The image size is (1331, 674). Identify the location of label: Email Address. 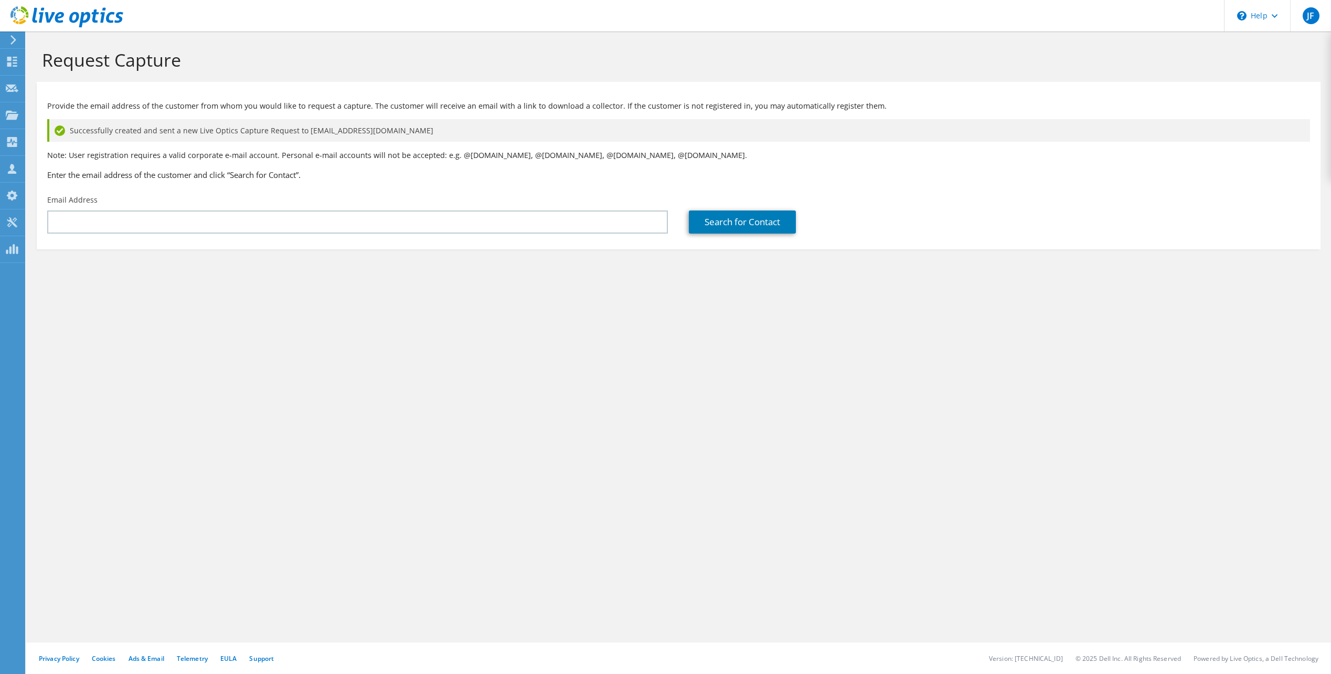
(72, 200).